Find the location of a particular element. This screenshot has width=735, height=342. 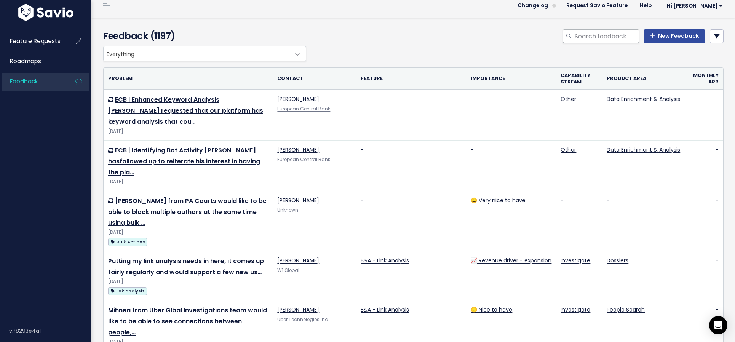

th: Monthly ARR is located at coordinates (704, 79).